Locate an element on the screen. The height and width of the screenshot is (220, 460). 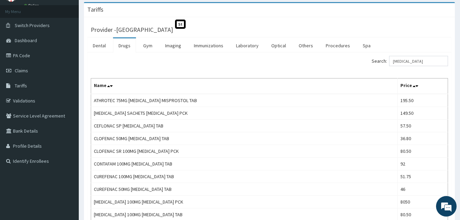
a: Dental is located at coordinates (99, 46).